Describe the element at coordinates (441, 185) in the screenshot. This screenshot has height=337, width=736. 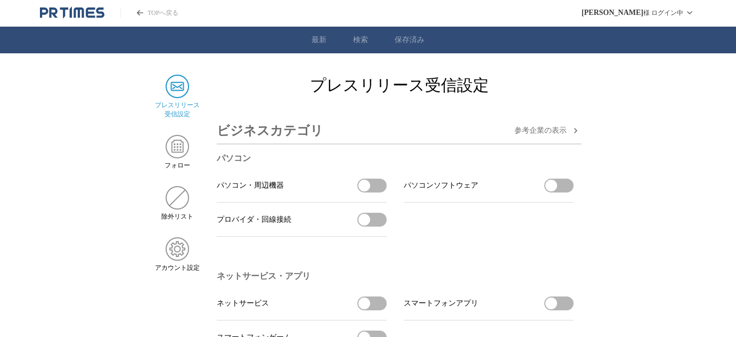
I see `span: パソコンソフトウェア` at that location.